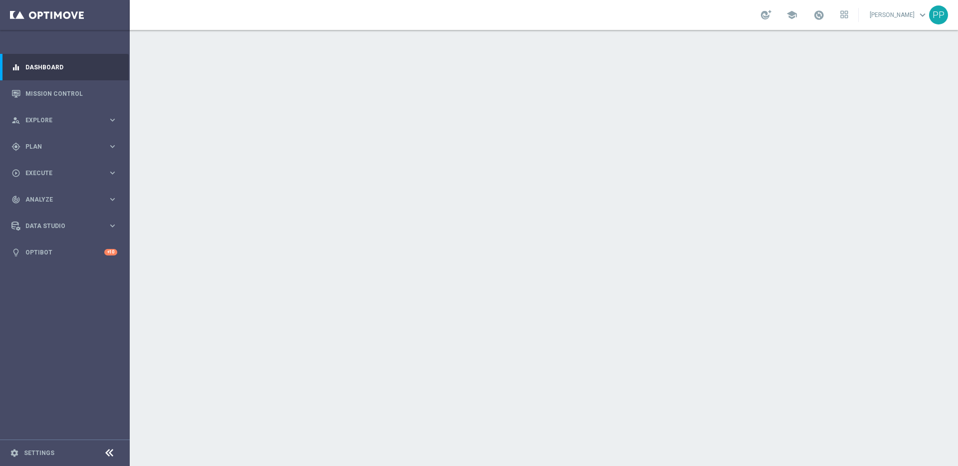 This screenshot has width=958, height=466. Describe the element at coordinates (65, 252) in the screenshot. I see `a: Optibot` at that location.